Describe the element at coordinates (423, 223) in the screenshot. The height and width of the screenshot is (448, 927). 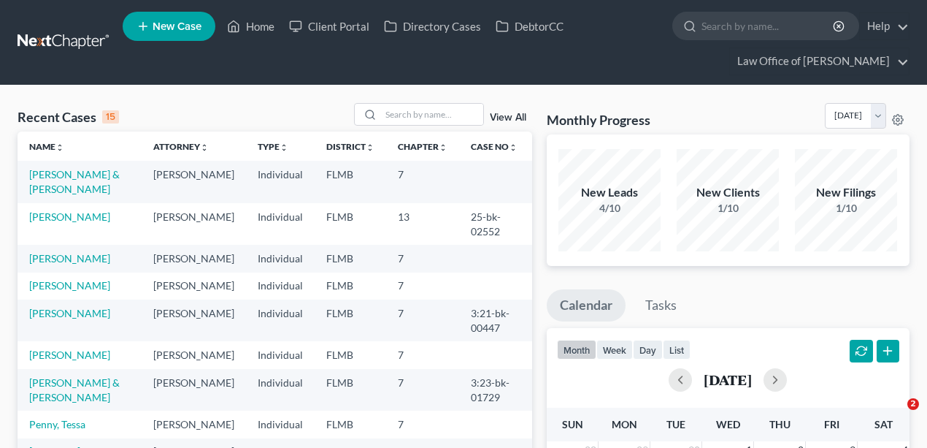
I see `td: 13` at that location.